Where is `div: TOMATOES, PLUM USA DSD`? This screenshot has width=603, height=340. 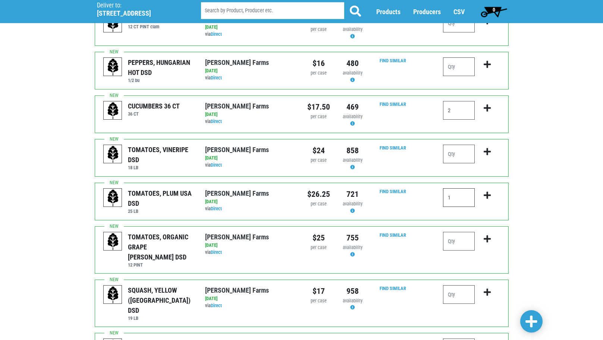 div: TOMATOES, PLUM USA DSD is located at coordinates (161, 198).